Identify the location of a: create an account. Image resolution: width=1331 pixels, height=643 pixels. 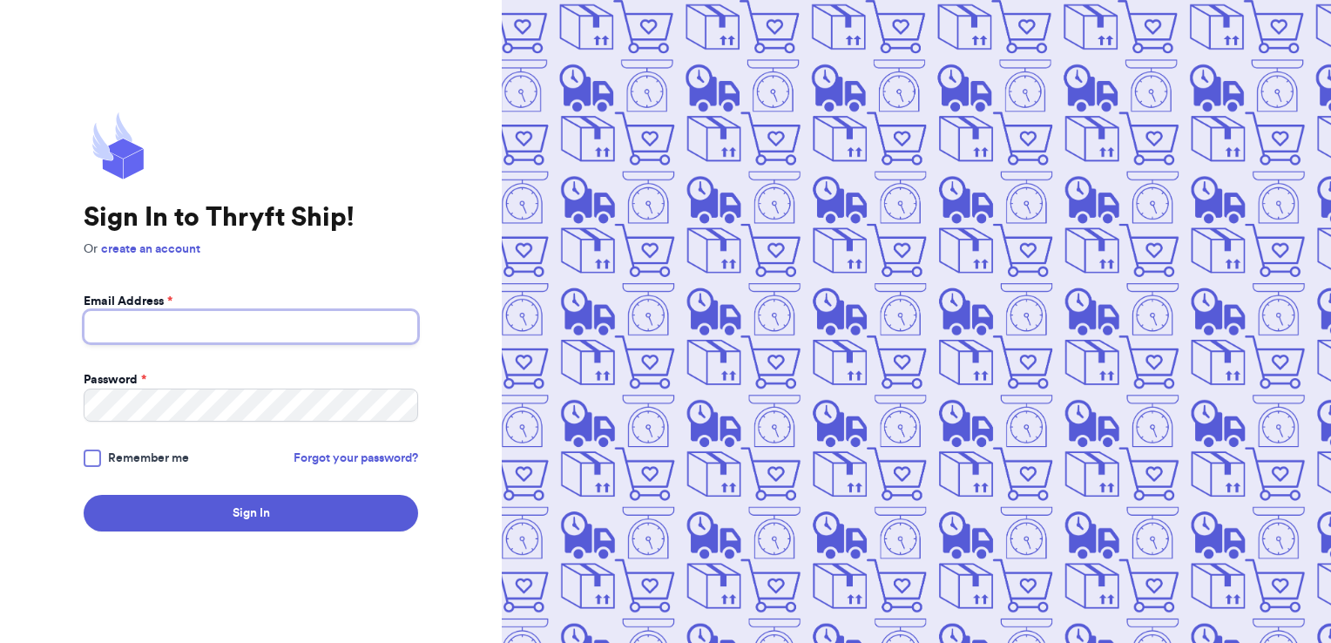
(151, 249).